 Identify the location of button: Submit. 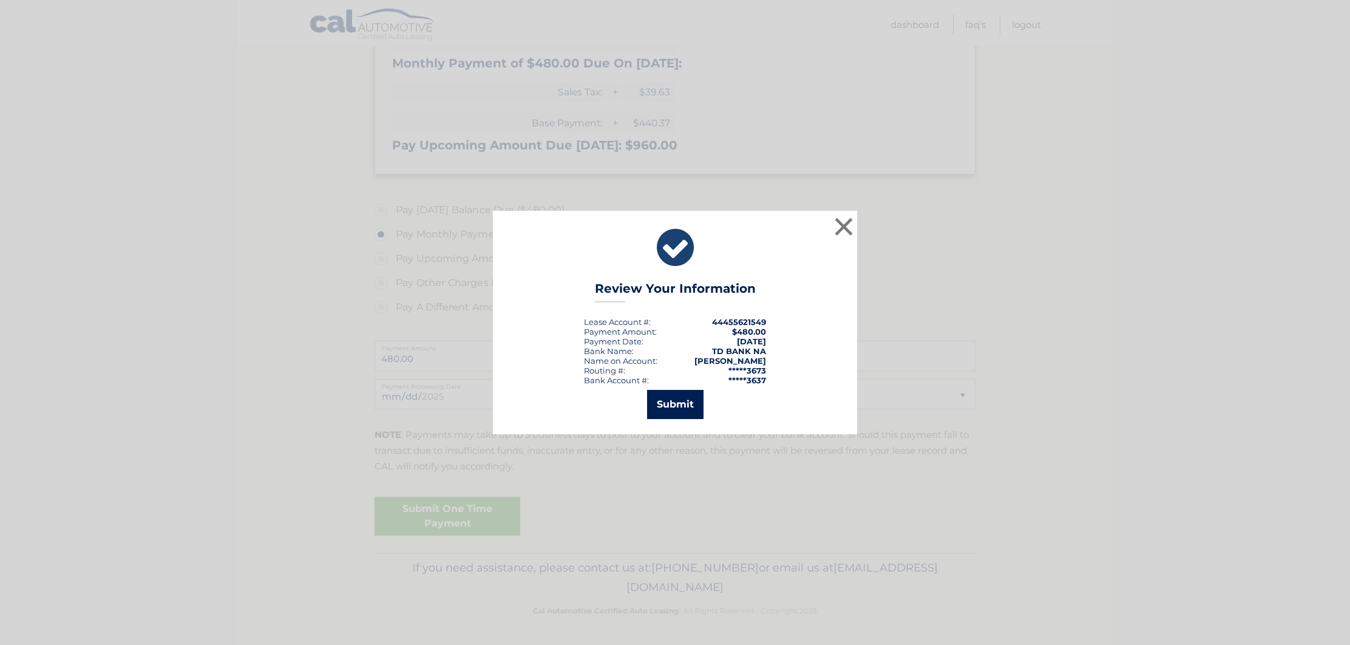
(675, 404).